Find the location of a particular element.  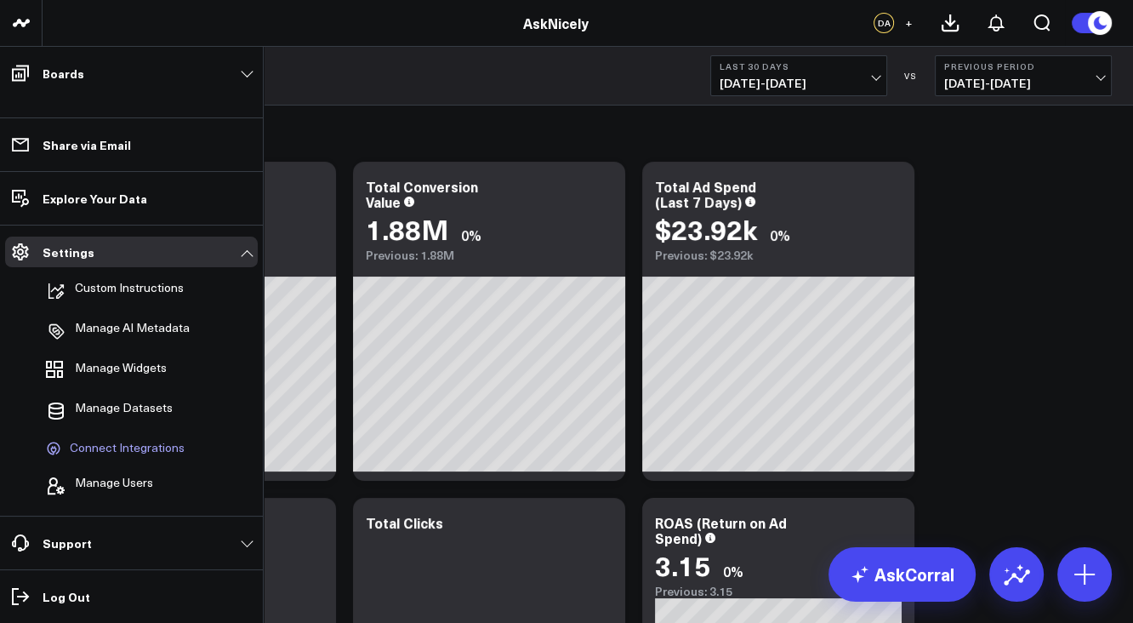

div: ROAS (Return on Ad Spend) is located at coordinates (720, 530).